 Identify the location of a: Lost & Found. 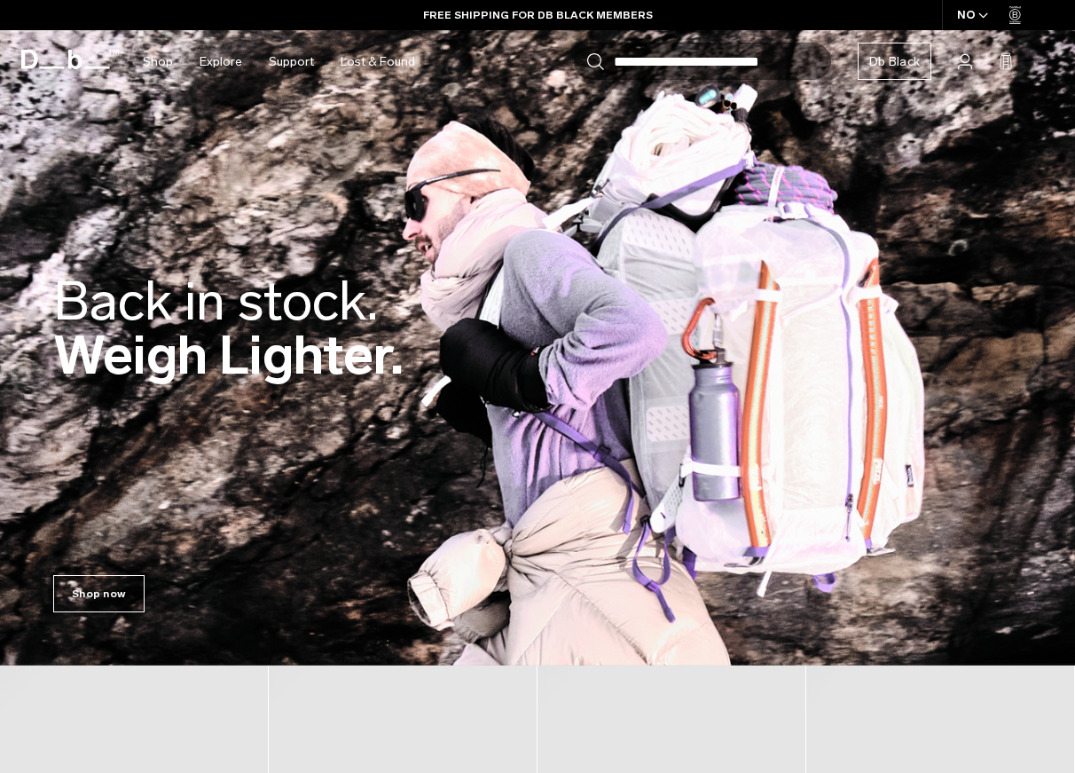
(378, 61).